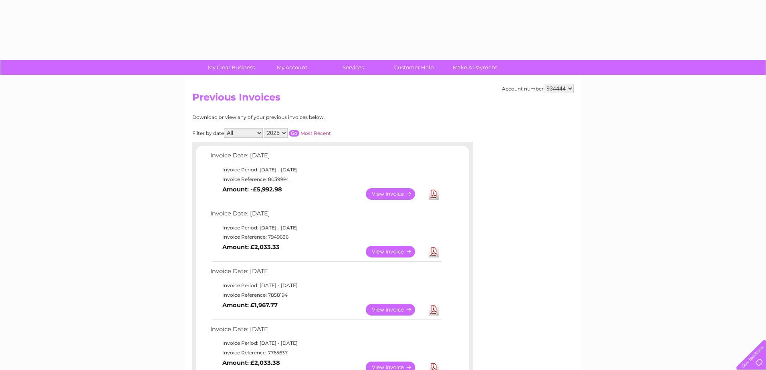 This screenshot has height=370, width=766. What do you see at coordinates (251, 363) in the screenshot?
I see `b: Amount: £2,033.38` at bounding box center [251, 363].